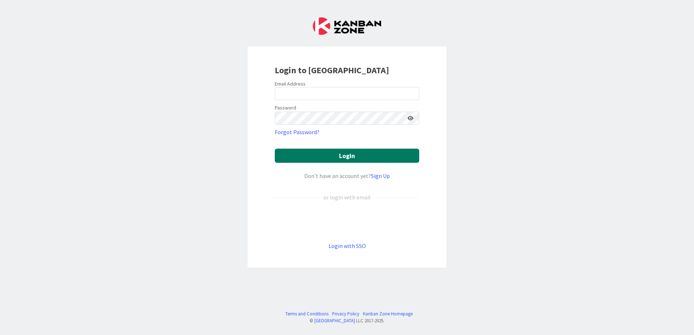 The width and height of the screenshot is (694, 335). I want to click on a: Terms and Conditions, so click(307, 314).